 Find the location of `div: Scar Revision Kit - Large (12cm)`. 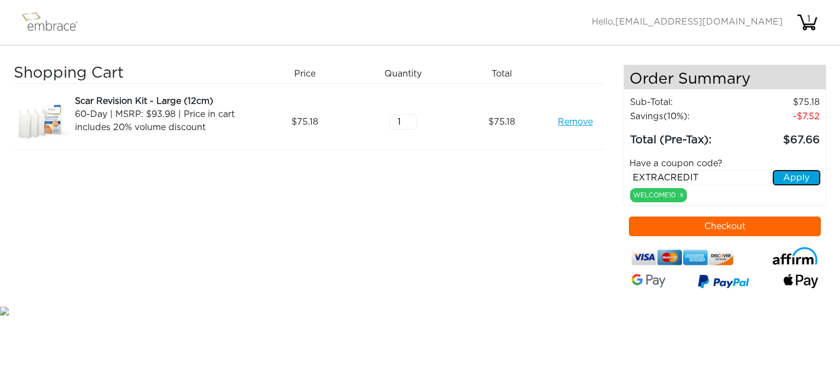

div: Scar Revision Kit - Large (12cm) is located at coordinates (163, 101).